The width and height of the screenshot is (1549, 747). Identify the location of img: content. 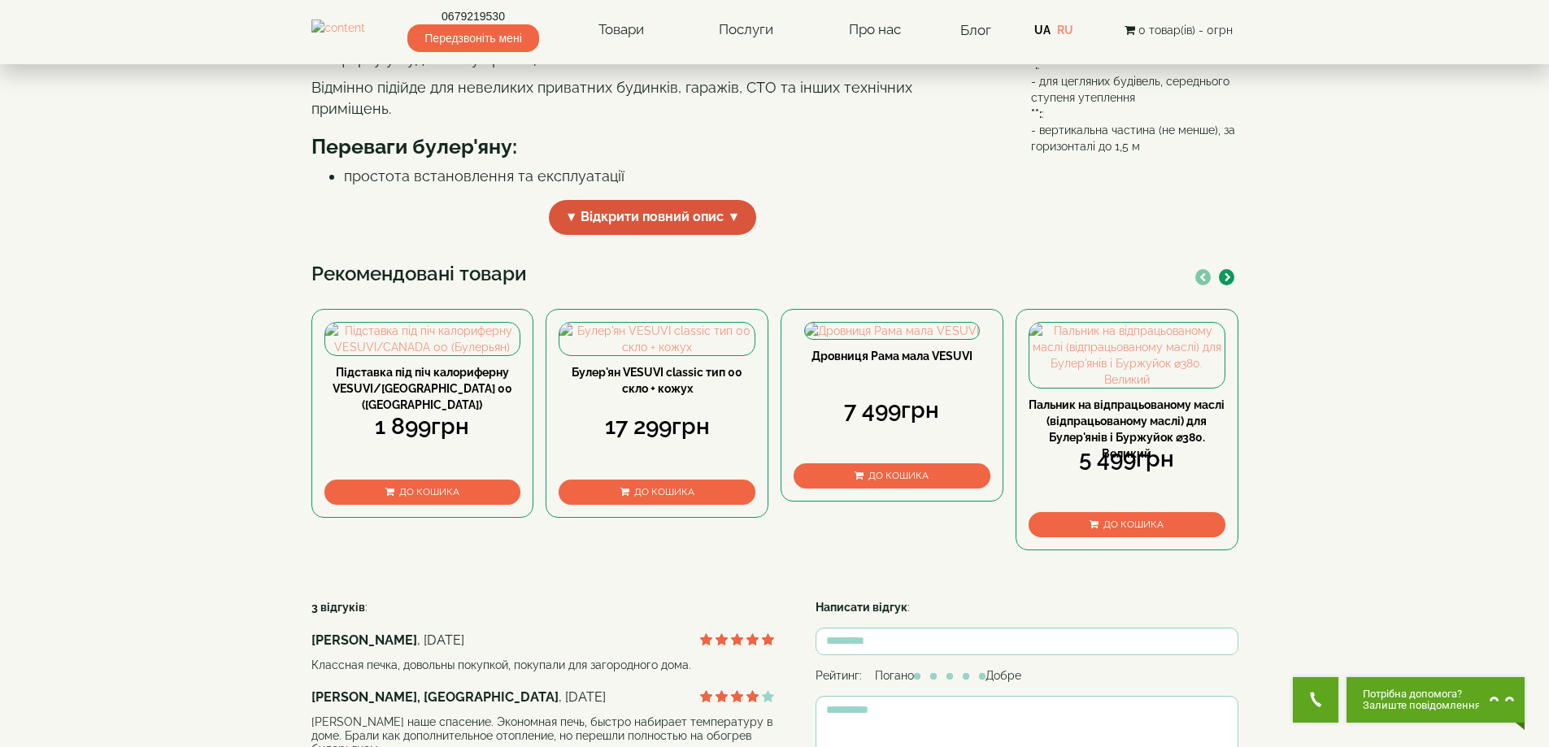
(338, 29).